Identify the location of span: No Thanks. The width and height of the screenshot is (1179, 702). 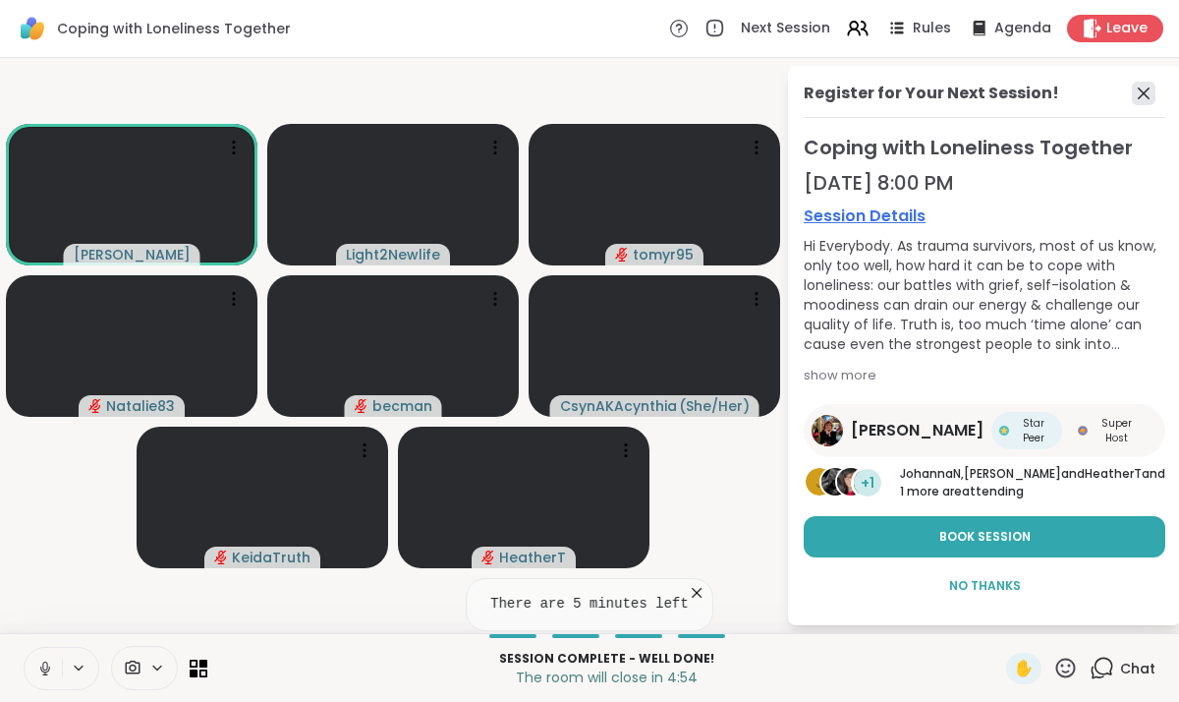
(985, 586).